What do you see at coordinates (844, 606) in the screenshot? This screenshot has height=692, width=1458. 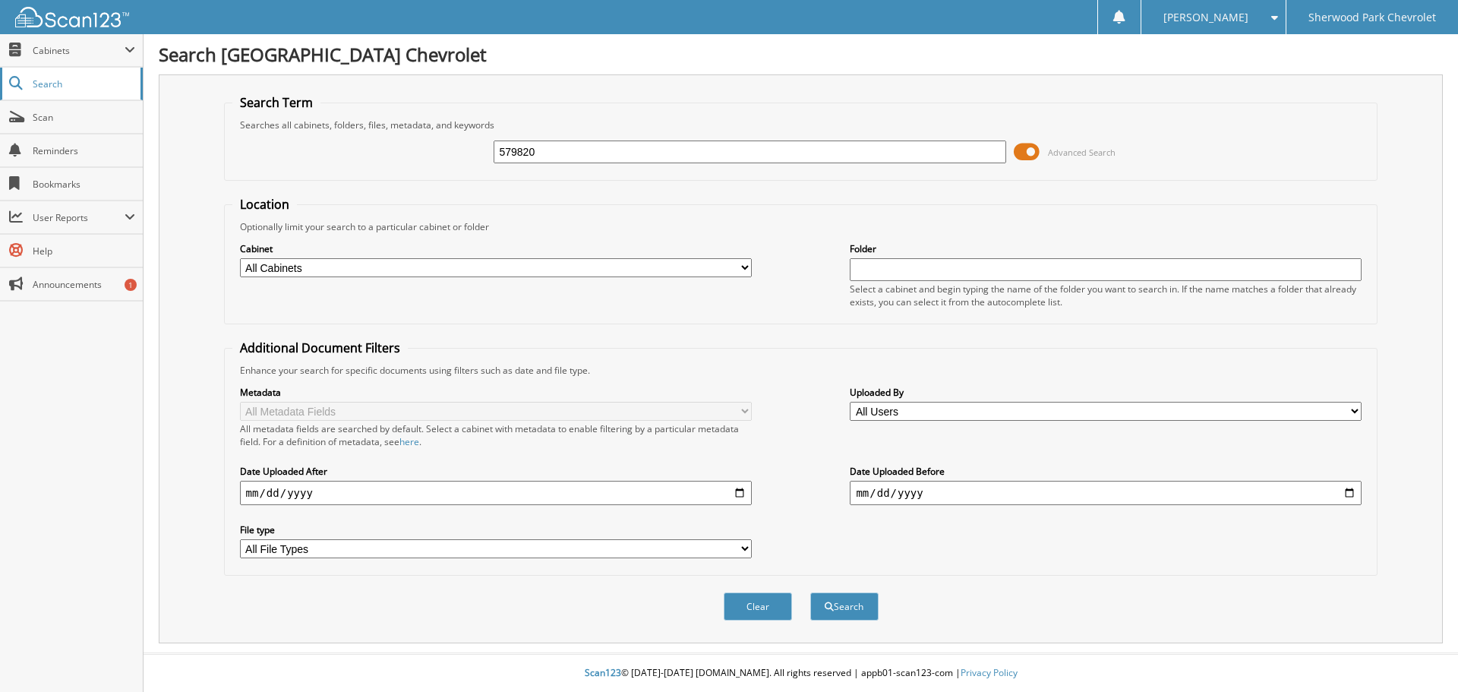 I see `button: Search` at bounding box center [844, 606].